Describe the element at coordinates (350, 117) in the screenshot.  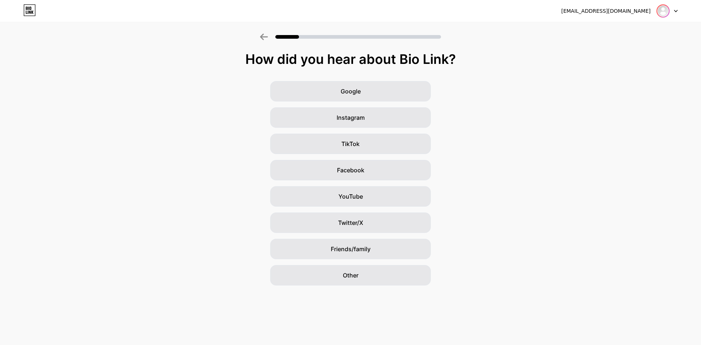
I see `span: Instagram` at that location.